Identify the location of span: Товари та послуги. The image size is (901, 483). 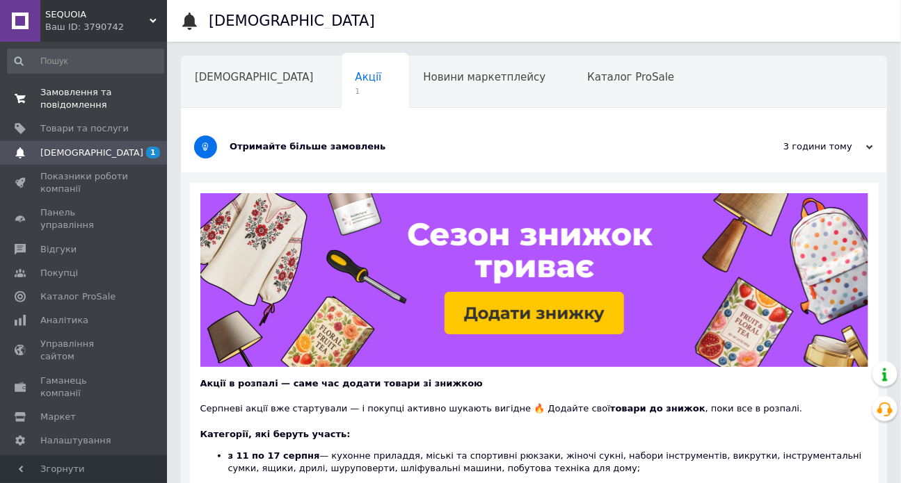
(84, 129).